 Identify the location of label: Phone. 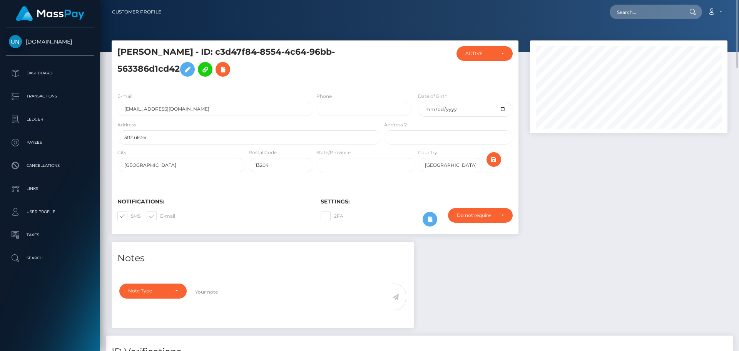
(324, 96).